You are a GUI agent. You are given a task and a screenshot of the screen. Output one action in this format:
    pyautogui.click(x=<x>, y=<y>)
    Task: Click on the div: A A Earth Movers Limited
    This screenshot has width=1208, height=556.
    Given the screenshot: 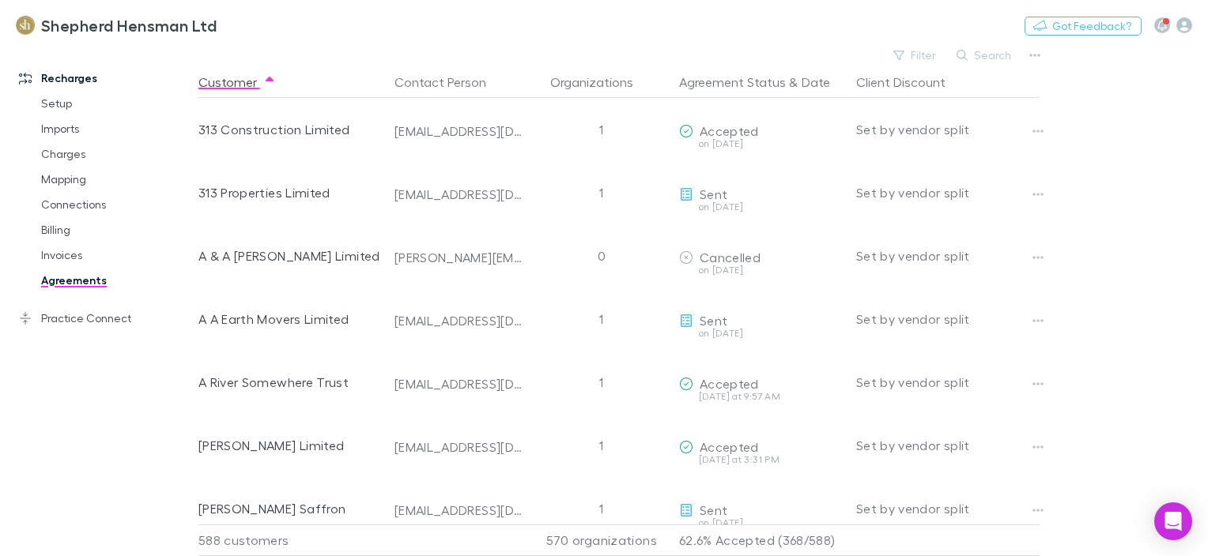 What is the action you would take?
    pyautogui.click(x=290, y=319)
    